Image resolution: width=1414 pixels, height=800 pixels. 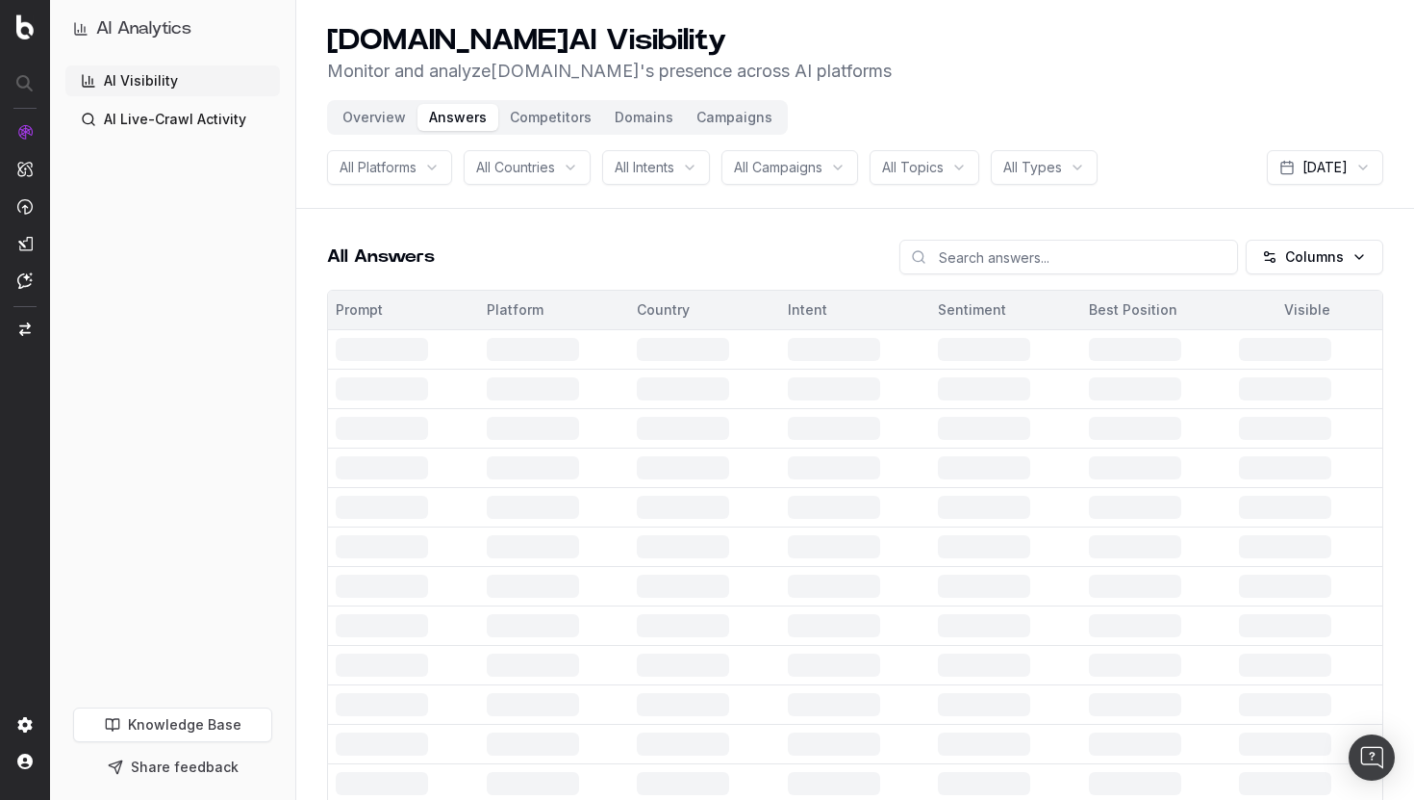 What do you see at coordinates (778, 167) in the screenshot?
I see `span: All Campaigns` at bounding box center [778, 167].